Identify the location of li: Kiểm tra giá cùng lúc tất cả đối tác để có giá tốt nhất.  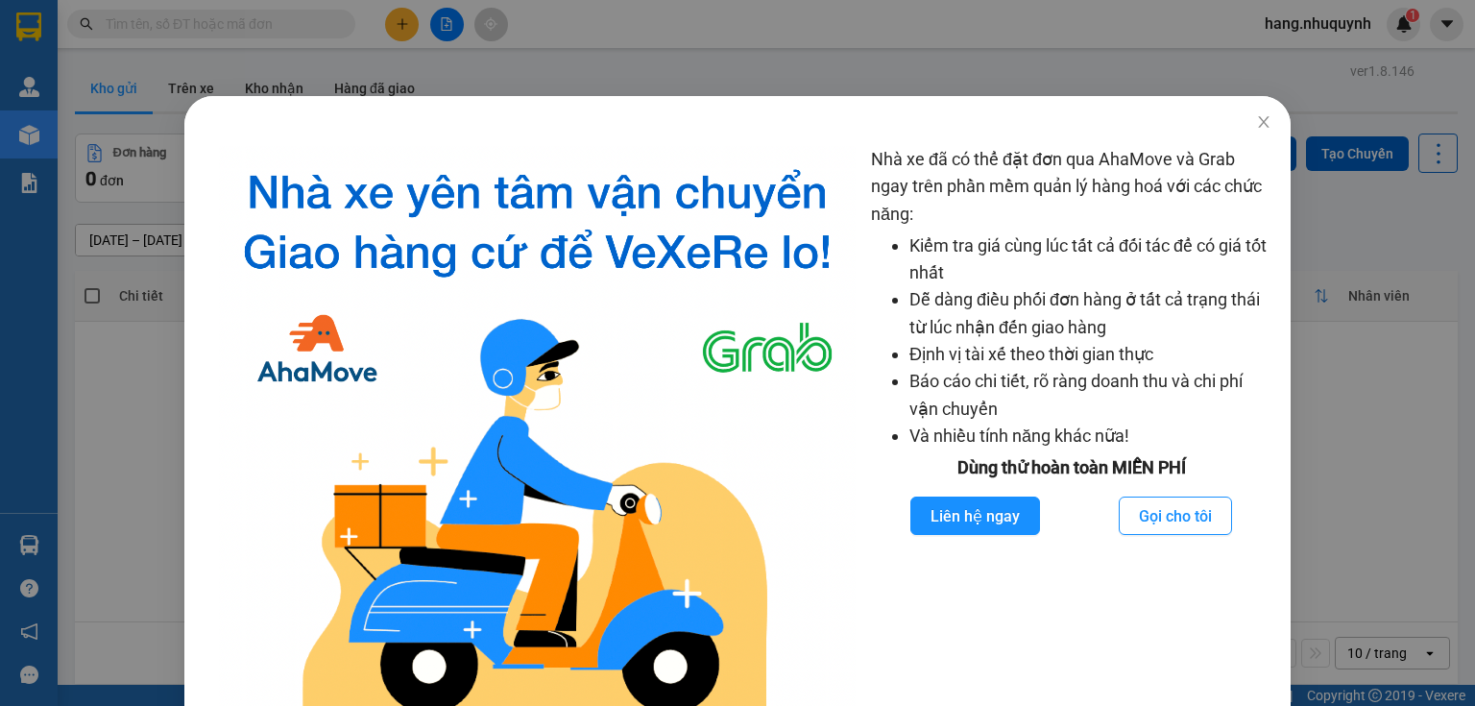
(1090, 259).